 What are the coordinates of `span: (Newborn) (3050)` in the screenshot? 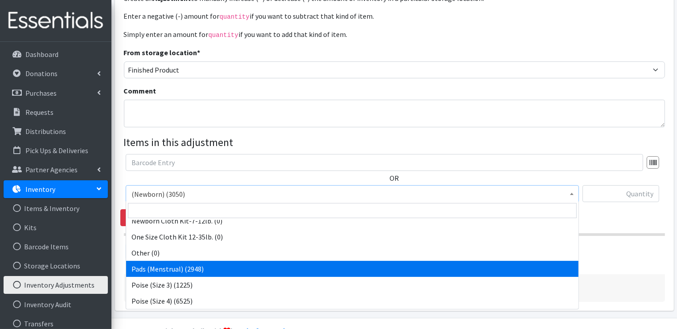 It's located at (352, 194).